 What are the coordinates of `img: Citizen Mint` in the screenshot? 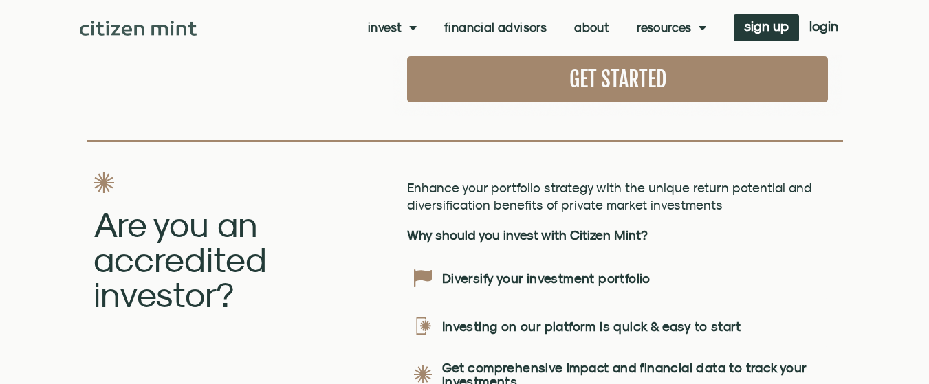 It's located at (138, 28).